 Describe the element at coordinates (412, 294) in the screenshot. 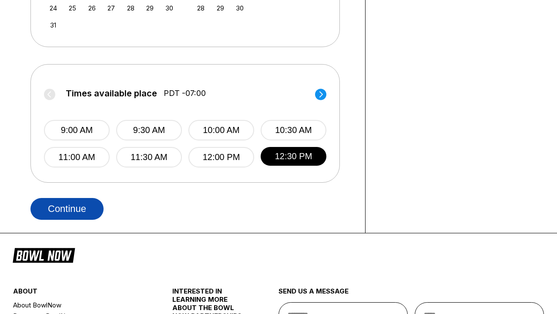

I see `div: send us a message` at that location.